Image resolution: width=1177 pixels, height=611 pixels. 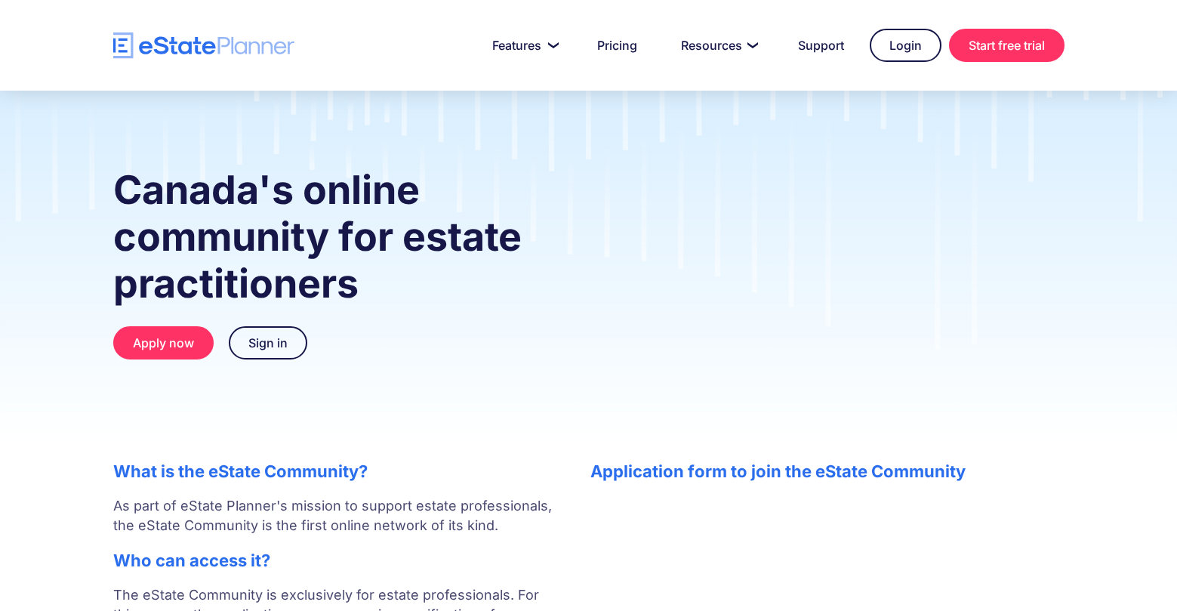 I want to click on a: Apply now, so click(x=163, y=343).